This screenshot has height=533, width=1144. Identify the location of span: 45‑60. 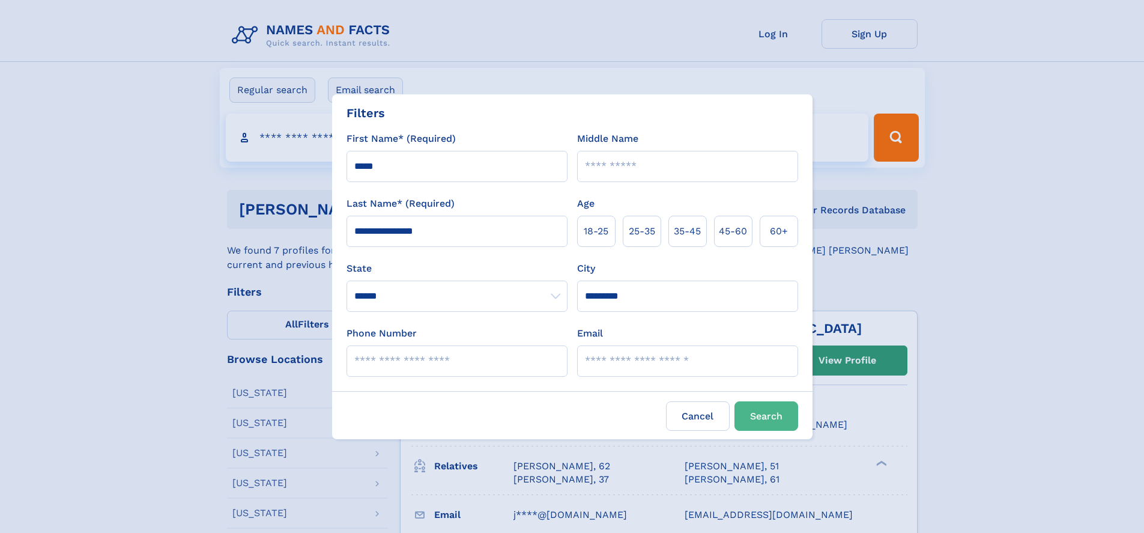
(733, 231).